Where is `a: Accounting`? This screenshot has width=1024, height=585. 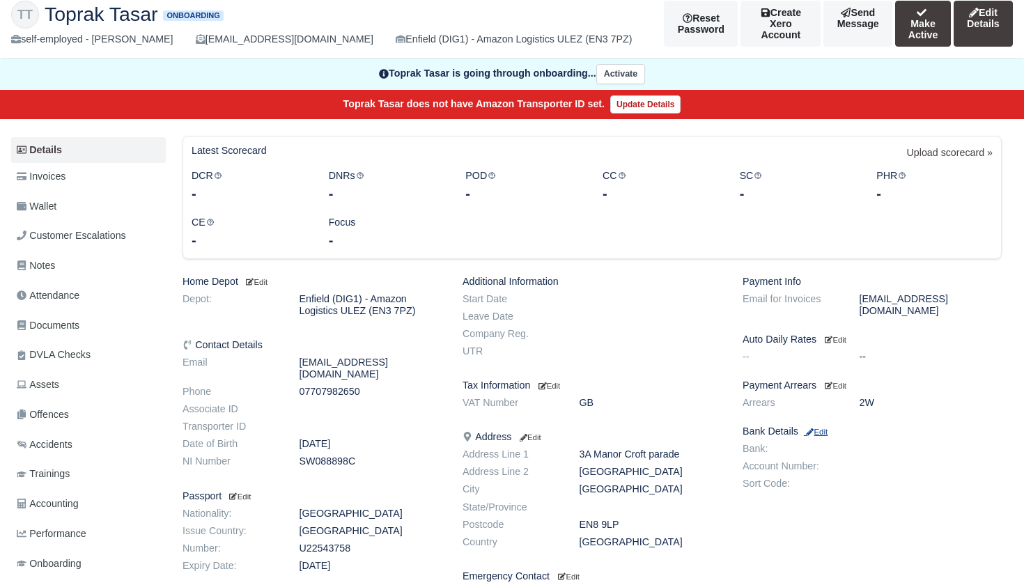
a: Accounting is located at coordinates (88, 504).